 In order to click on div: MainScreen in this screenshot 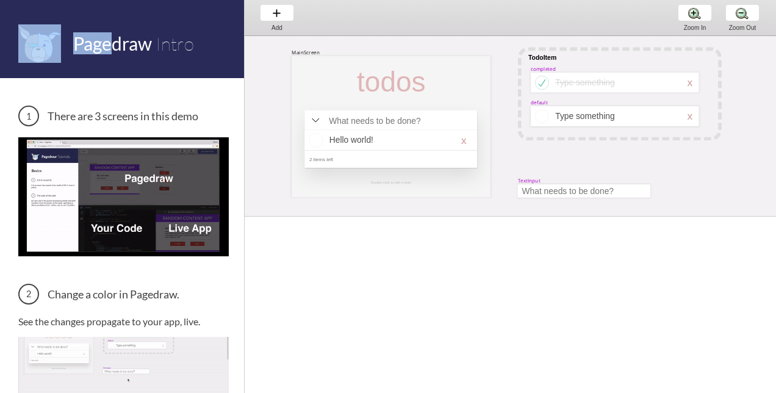, I will do `click(306, 52)`.